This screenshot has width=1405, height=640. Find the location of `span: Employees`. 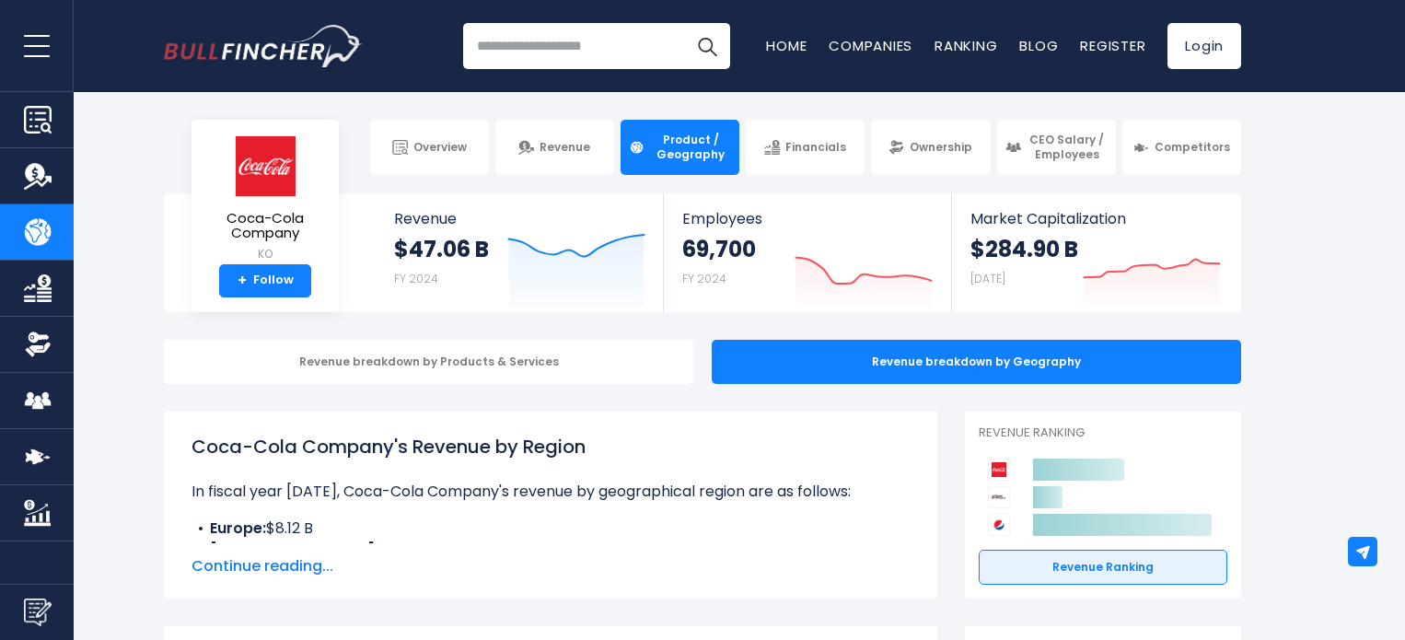

span: Employees is located at coordinates (807, 218).